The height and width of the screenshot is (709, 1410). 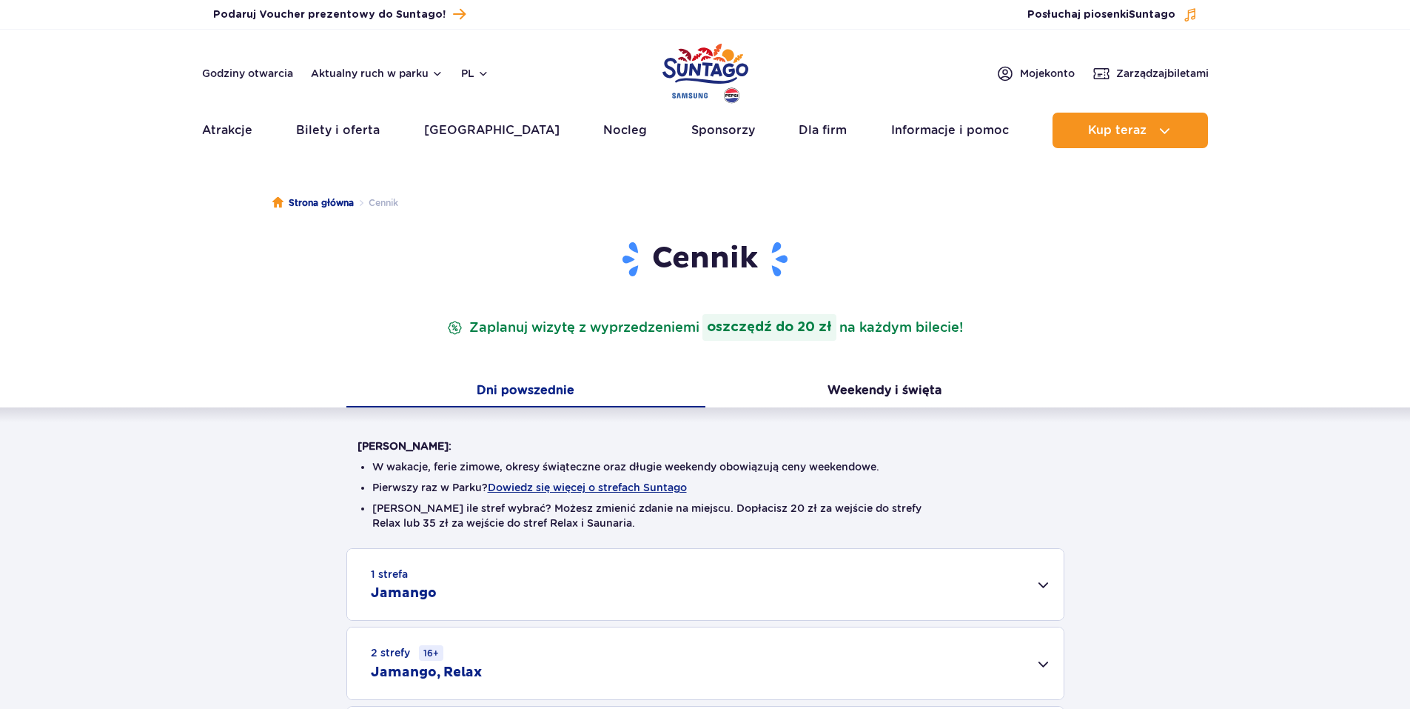 I want to click on a: Zarządzajbiletami, so click(x=1151, y=73).